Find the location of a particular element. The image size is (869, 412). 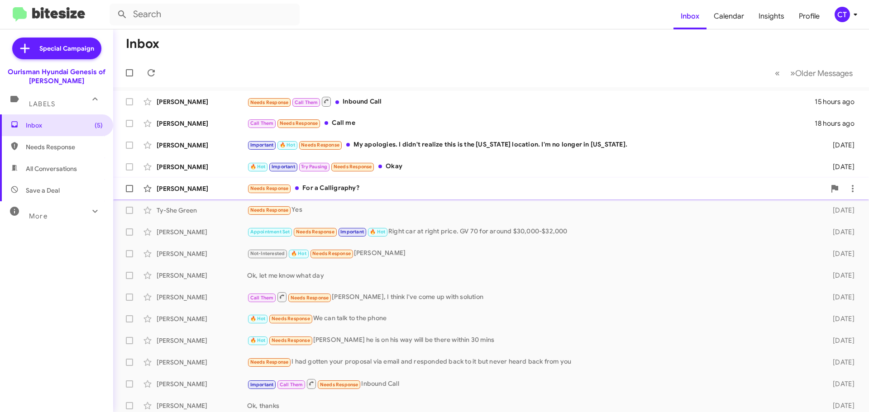

div: 18 hours ago is located at coordinates (839, 124).